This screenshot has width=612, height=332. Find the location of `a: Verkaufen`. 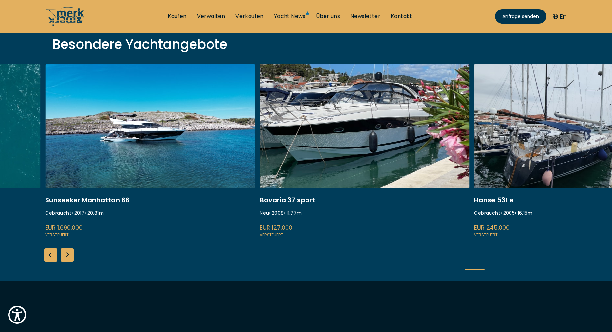

a: Verkaufen is located at coordinates (250, 16).